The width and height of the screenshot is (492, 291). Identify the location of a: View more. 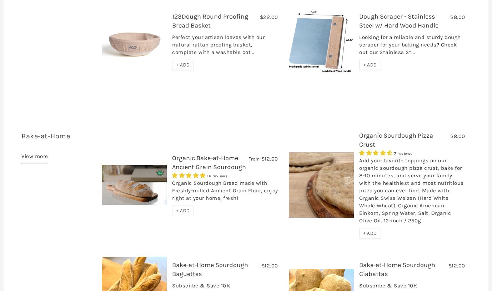
(35, 158).